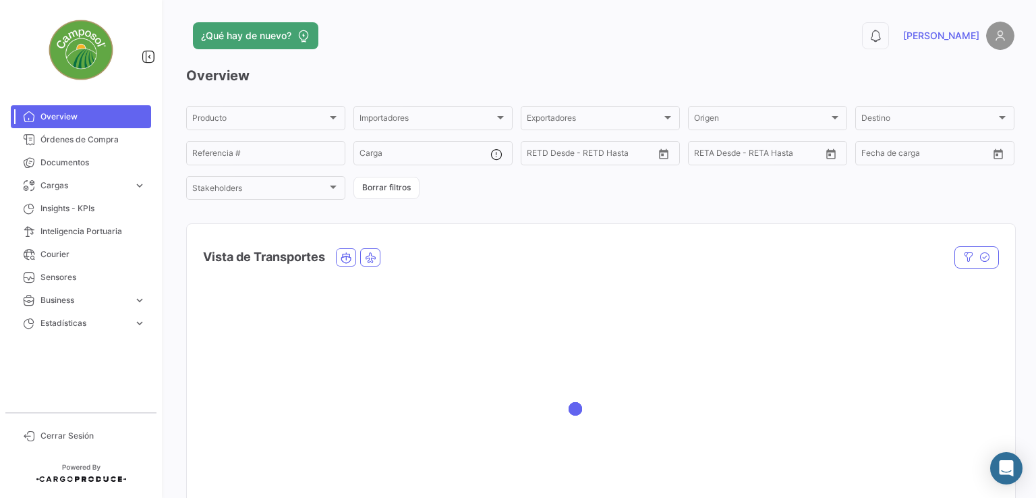 Image resolution: width=1036 pixels, height=498 pixels. I want to click on span: Origen, so click(762, 120).